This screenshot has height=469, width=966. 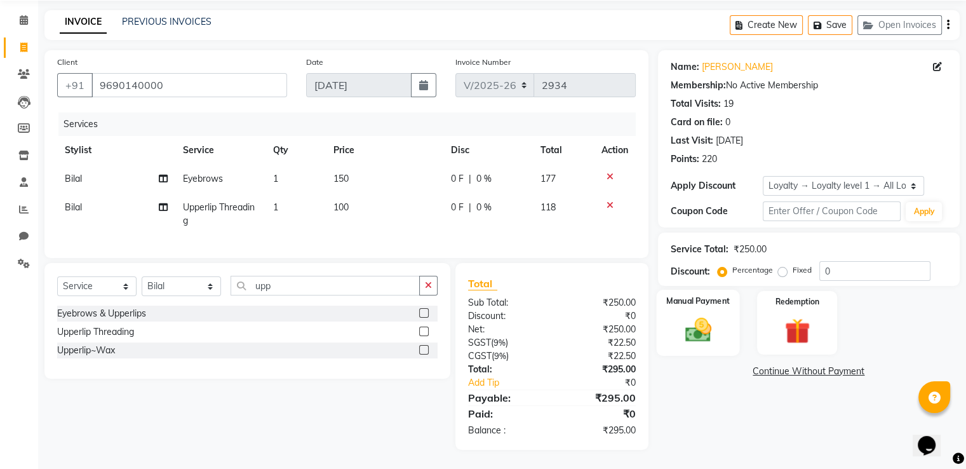 What do you see at coordinates (797, 331) in the screenshot?
I see `img: _gift.svg` at bounding box center [797, 331].